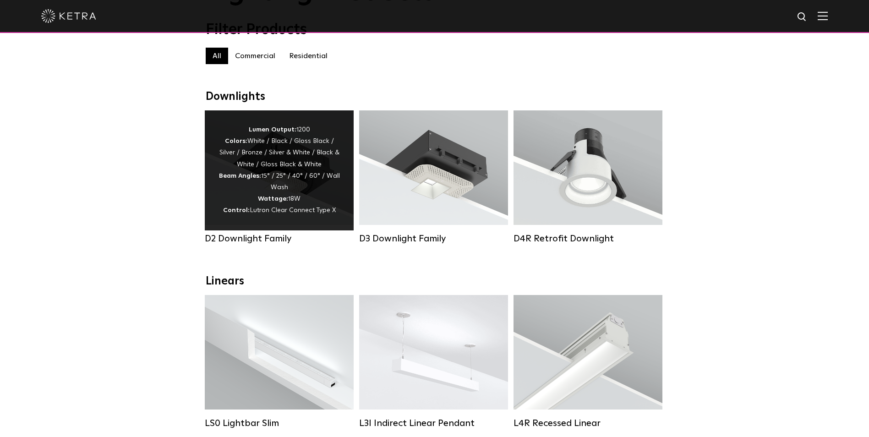 This screenshot has height=437, width=869. Describe the element at coordinates (435, 281) in the screenshot. I see `div: Linears` at that location.